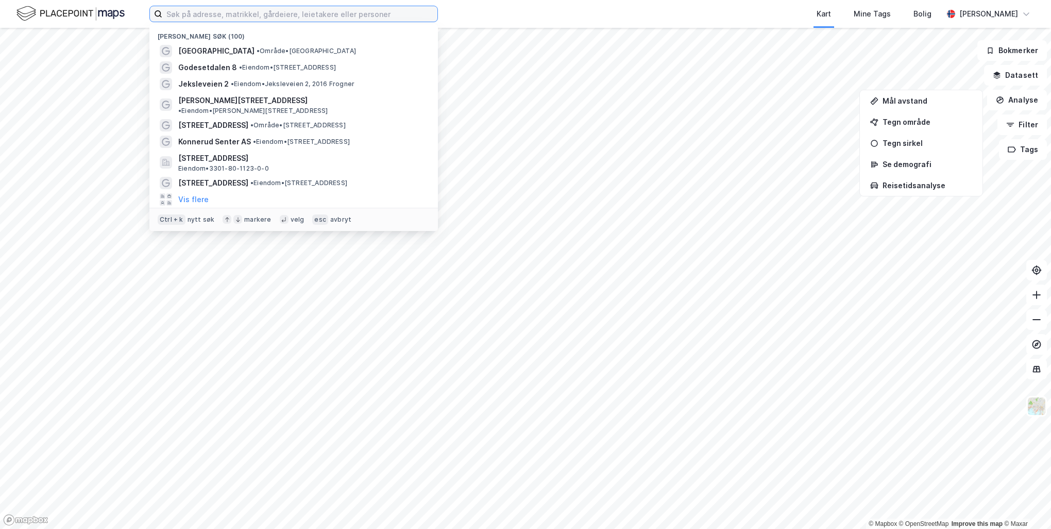  Describe the element at coordinates (873, 14) in the screenshot. I see `div: Mine Tags` at that location.